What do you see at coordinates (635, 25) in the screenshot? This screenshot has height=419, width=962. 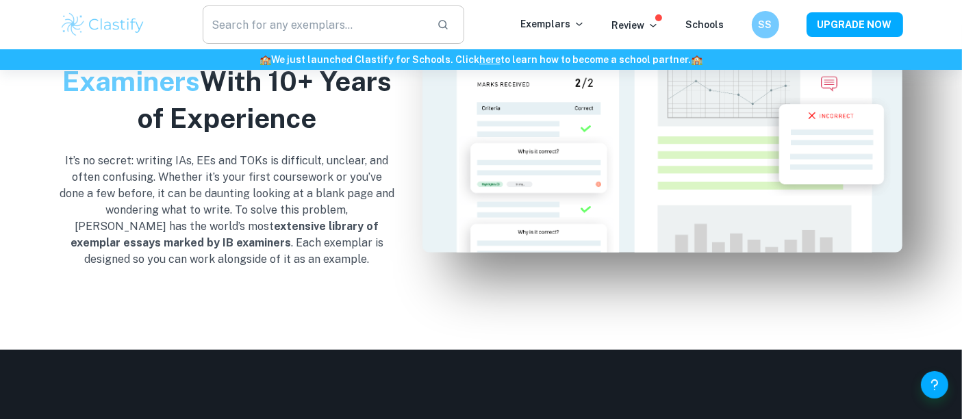 I see `p: Review` at bounding box center [635, 25].